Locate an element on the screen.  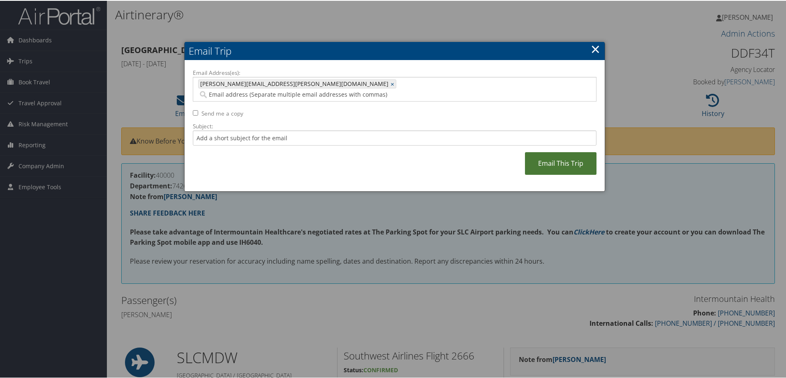
input: Email address (Separate multiple email addresses with commas) is located at coordinates (354, 94).